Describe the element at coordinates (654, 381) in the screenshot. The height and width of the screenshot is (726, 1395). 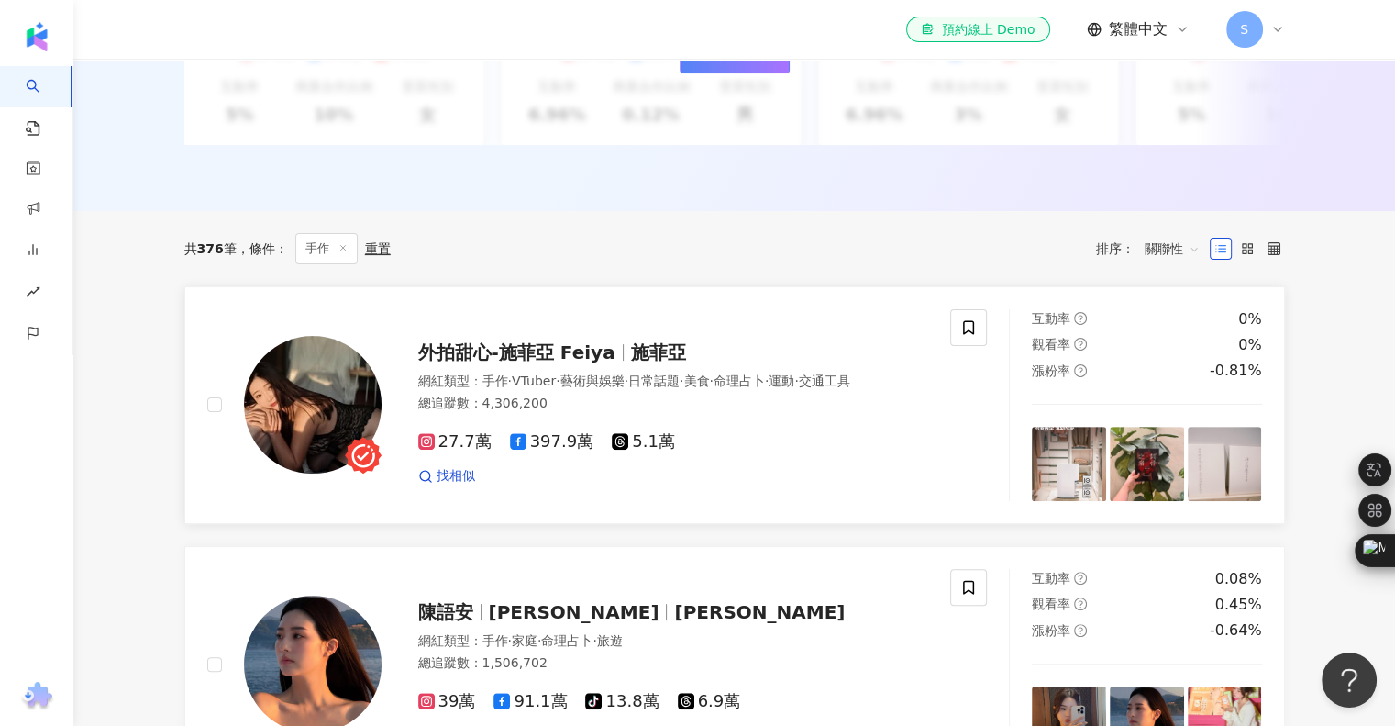
I see `span: 日常話題` at that location.